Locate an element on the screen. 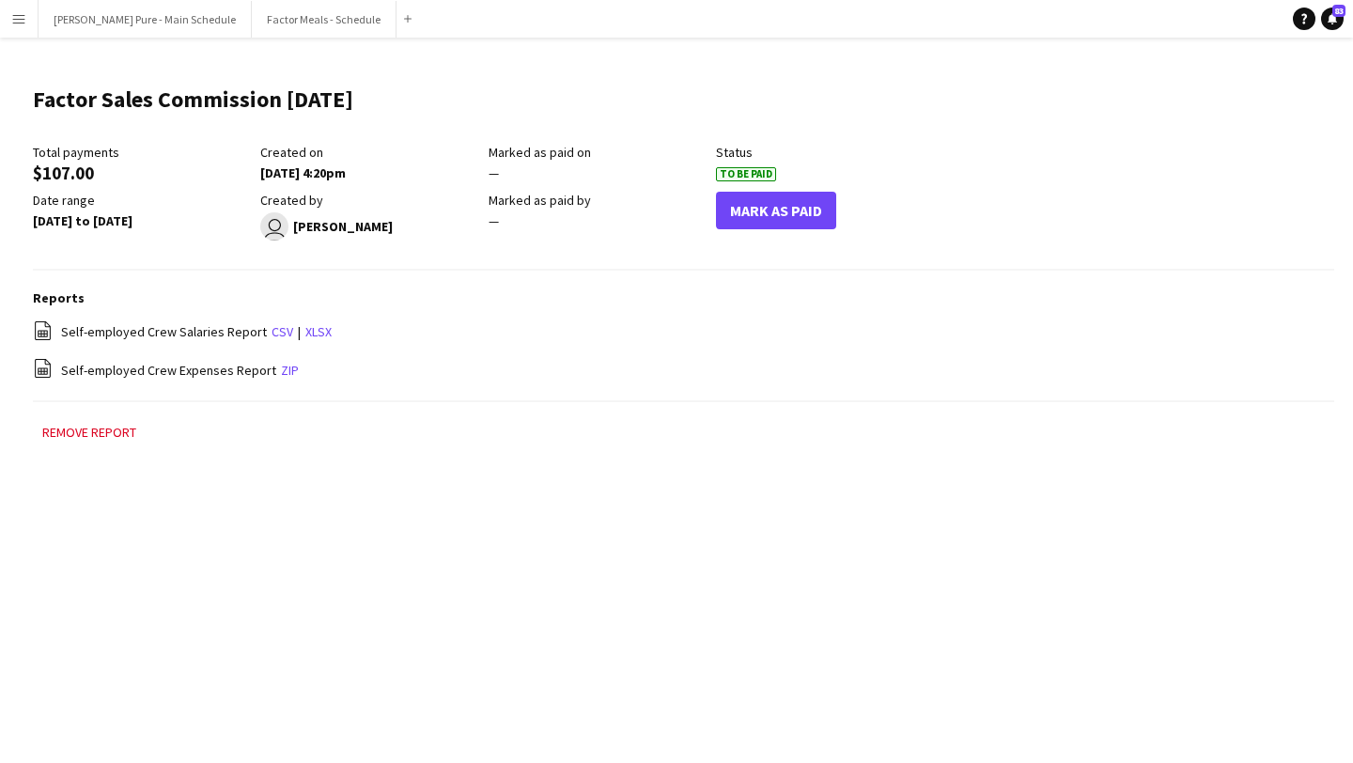 This screenshot has width=1353, height=763. span: To Be Paid is located at coordinates (746, 174).